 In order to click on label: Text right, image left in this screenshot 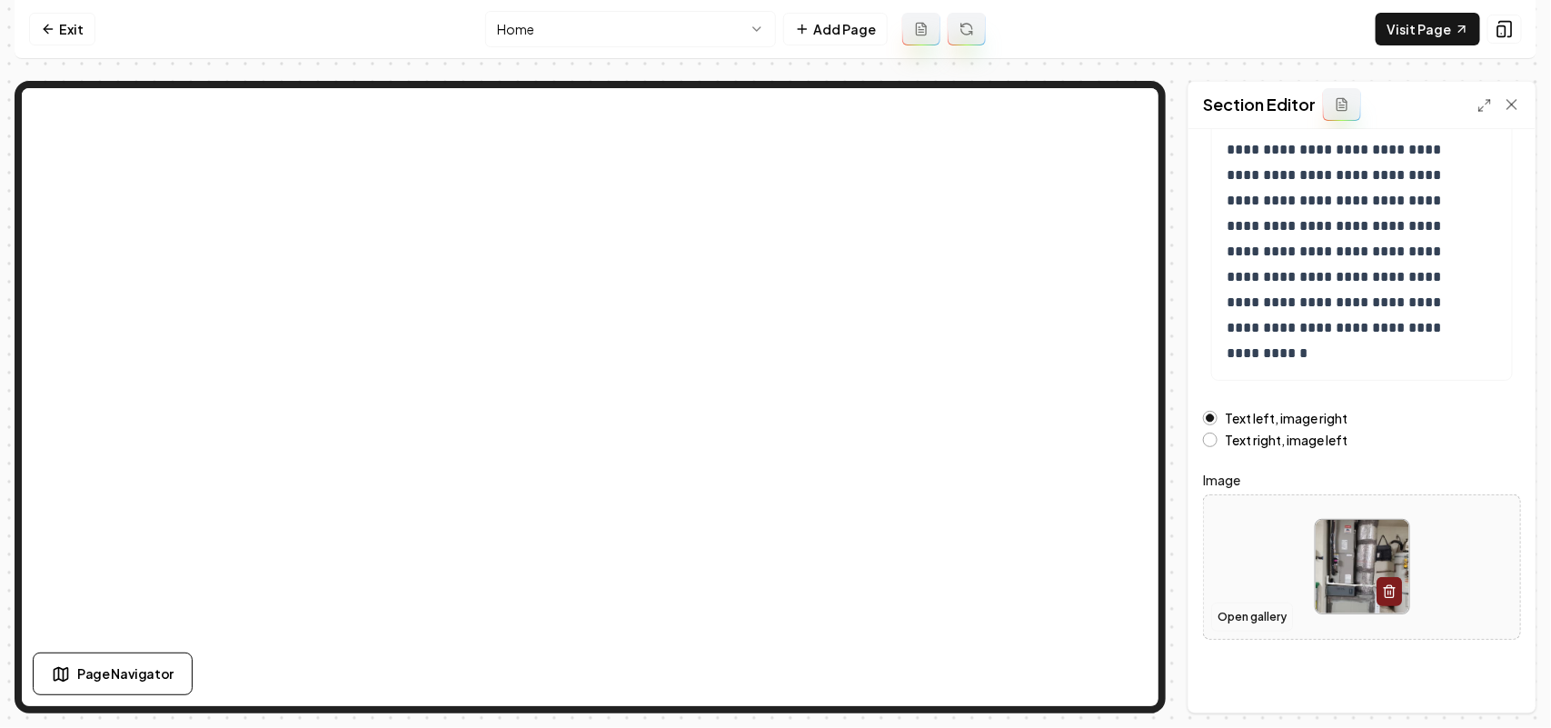, I will do `click(1286, 440)`.